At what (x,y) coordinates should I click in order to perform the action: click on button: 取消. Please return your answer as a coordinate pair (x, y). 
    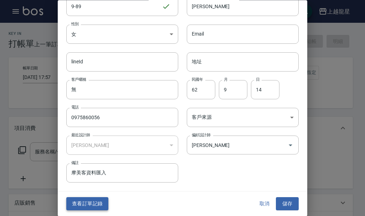
    Looking at the image, I should click on (264, 204).